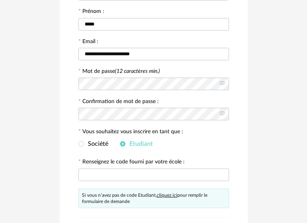  Describe the element at coordinates (121, 71) in the screenshot. I see `label: Mot de passe` at that location.